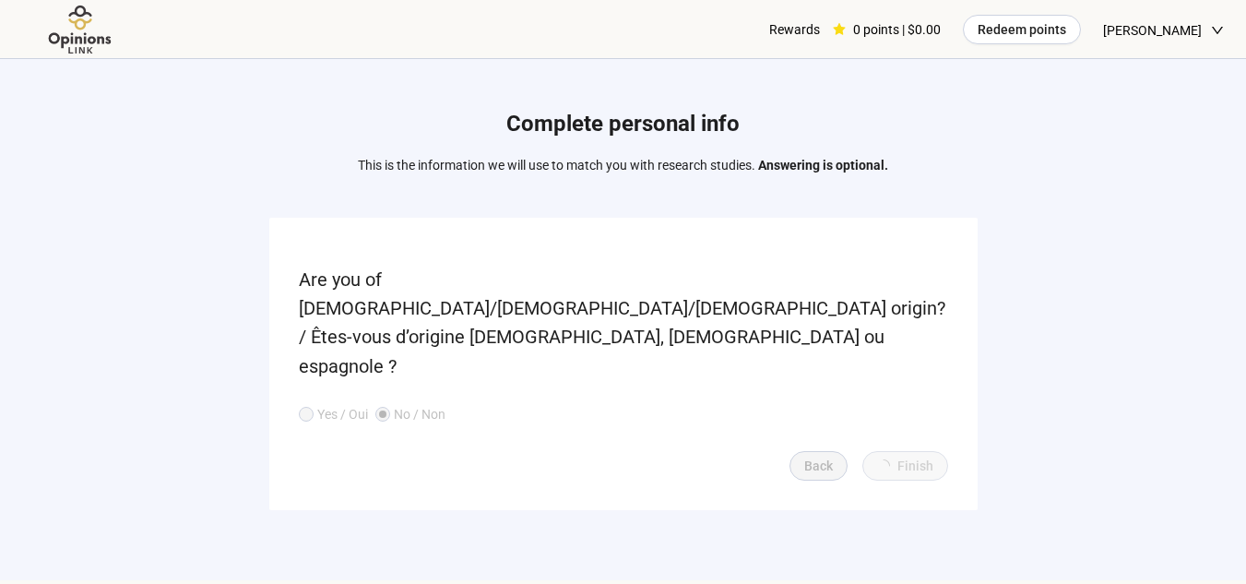 This screenshot has width=1246, height=584. What do you see at coordinates (1022, 30) in the screenshot?
I see `span: Redeem points` at bounding box center [1022, 30].